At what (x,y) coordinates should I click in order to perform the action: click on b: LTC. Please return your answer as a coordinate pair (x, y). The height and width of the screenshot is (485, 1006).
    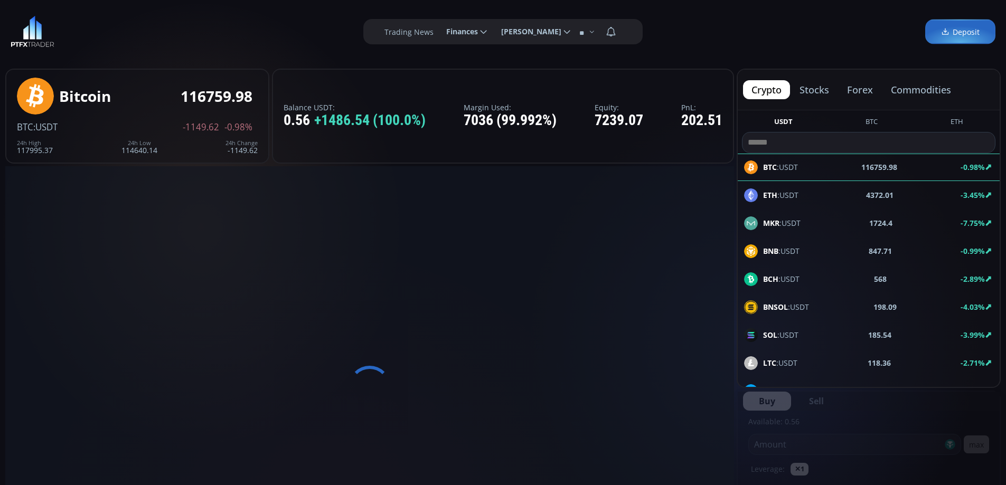
    Looking at the image, I should click on (770, 363).